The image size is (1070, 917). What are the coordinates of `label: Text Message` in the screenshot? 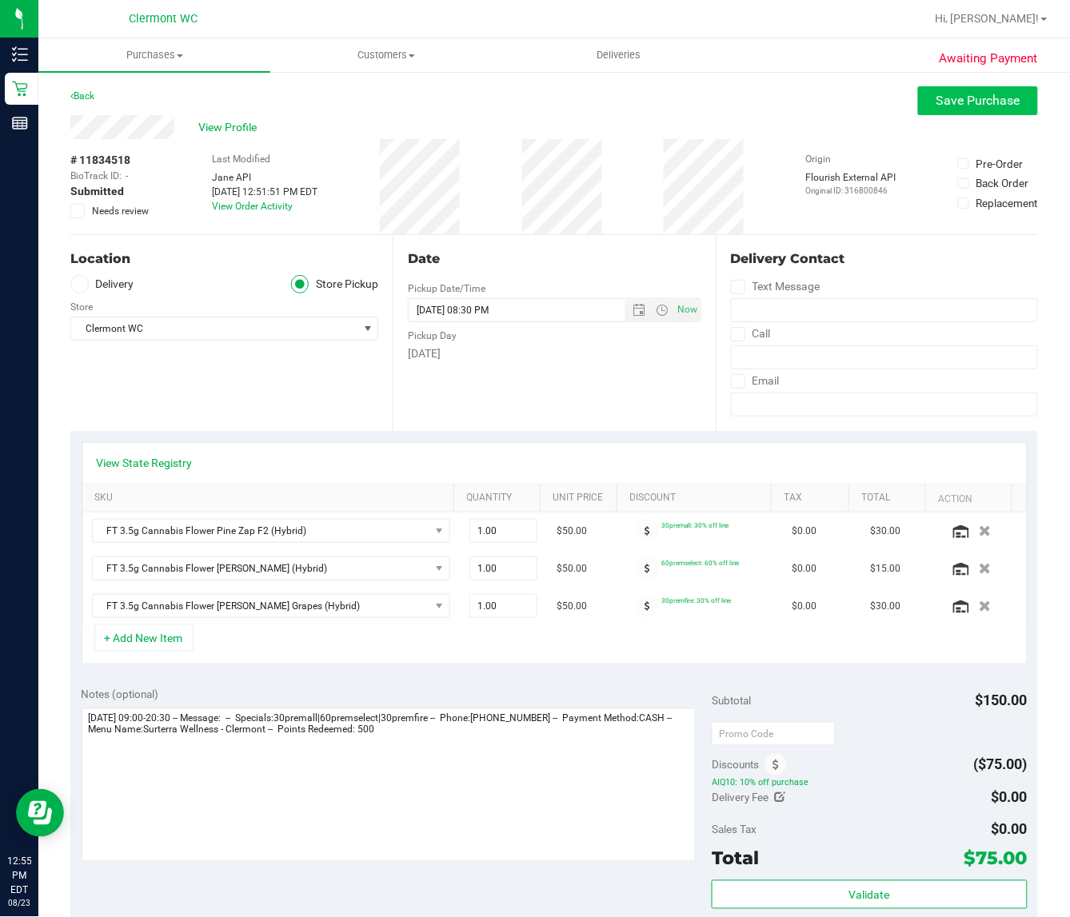 It's located at (775, 286).